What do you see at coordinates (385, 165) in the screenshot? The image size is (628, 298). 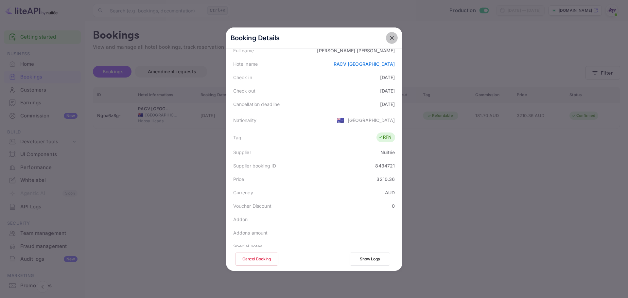 I see `div: 8434721` at bounding box center [385, 165].